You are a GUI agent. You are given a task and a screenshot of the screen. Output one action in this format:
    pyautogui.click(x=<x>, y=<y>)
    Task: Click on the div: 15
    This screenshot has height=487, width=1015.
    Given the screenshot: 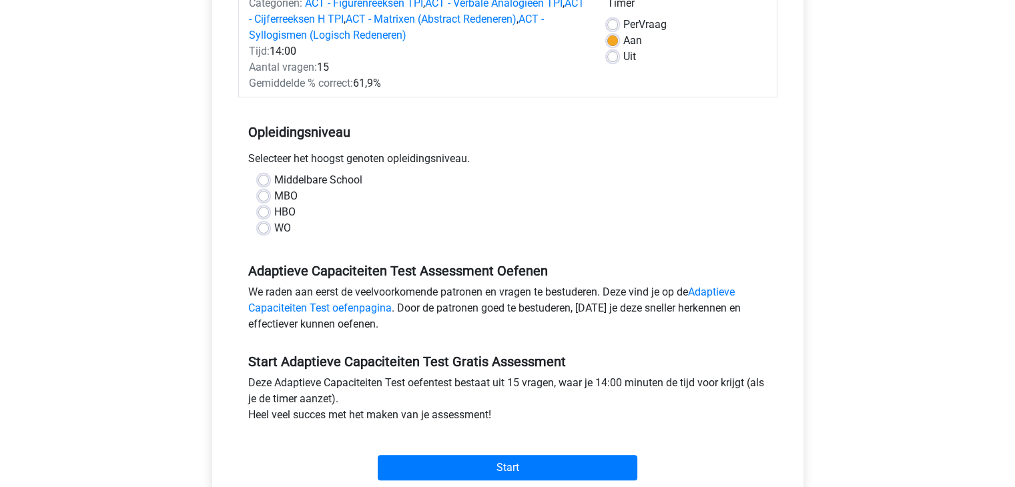 What is the action you would take?
    pyautogui.click(x=418, y=67)
    